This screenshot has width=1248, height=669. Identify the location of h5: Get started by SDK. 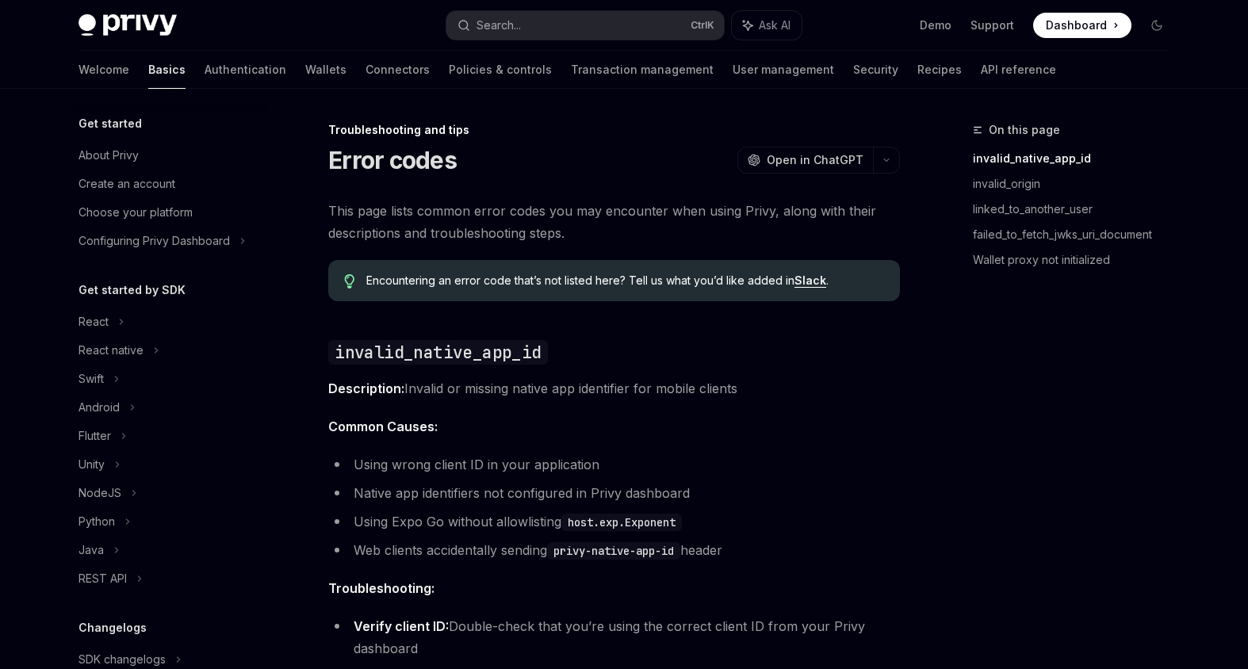
(132, 290).